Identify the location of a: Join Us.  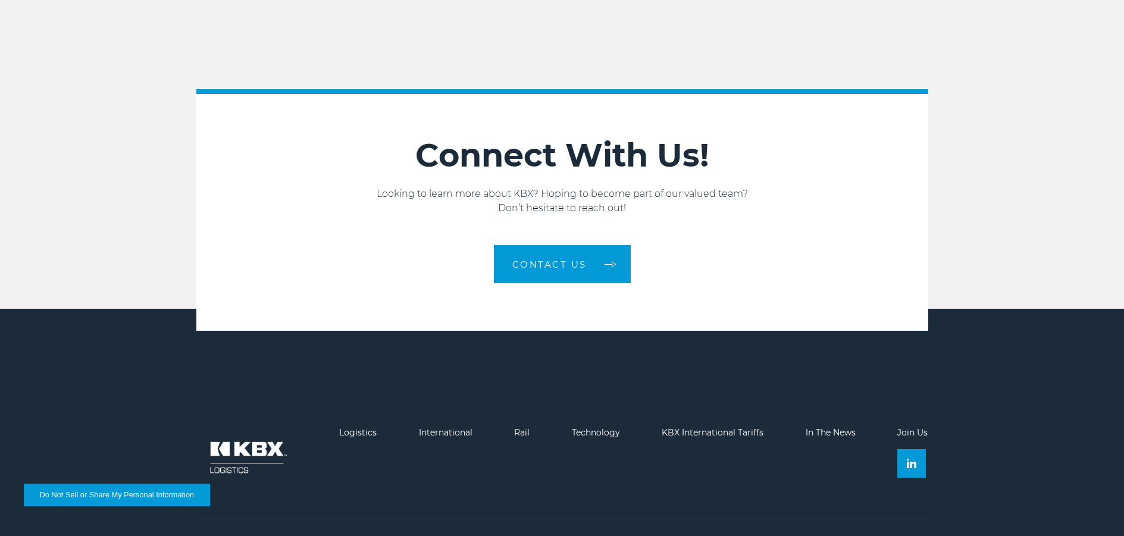
(912, 433).